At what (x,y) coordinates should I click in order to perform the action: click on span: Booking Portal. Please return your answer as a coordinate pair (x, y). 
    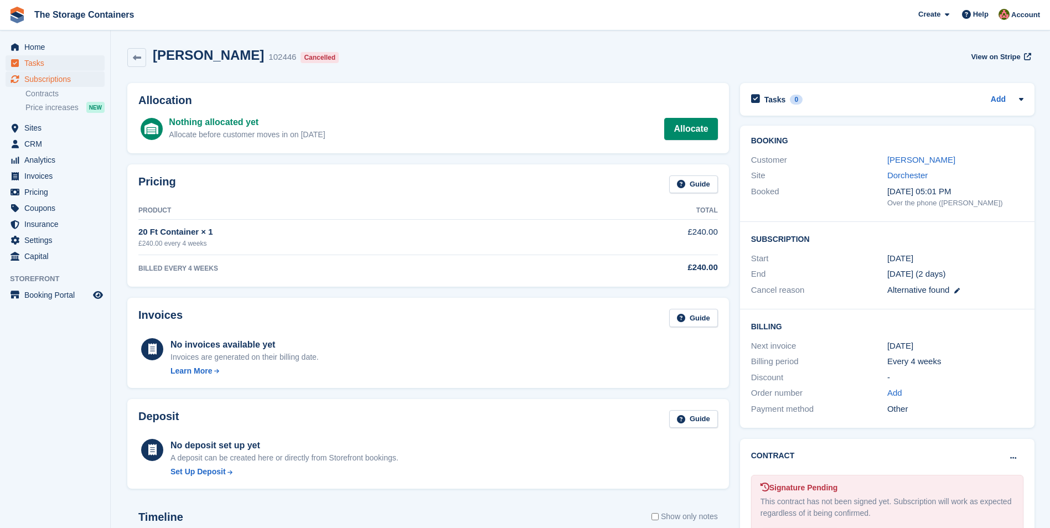
    Looking at the image, I should click on (58, 295).